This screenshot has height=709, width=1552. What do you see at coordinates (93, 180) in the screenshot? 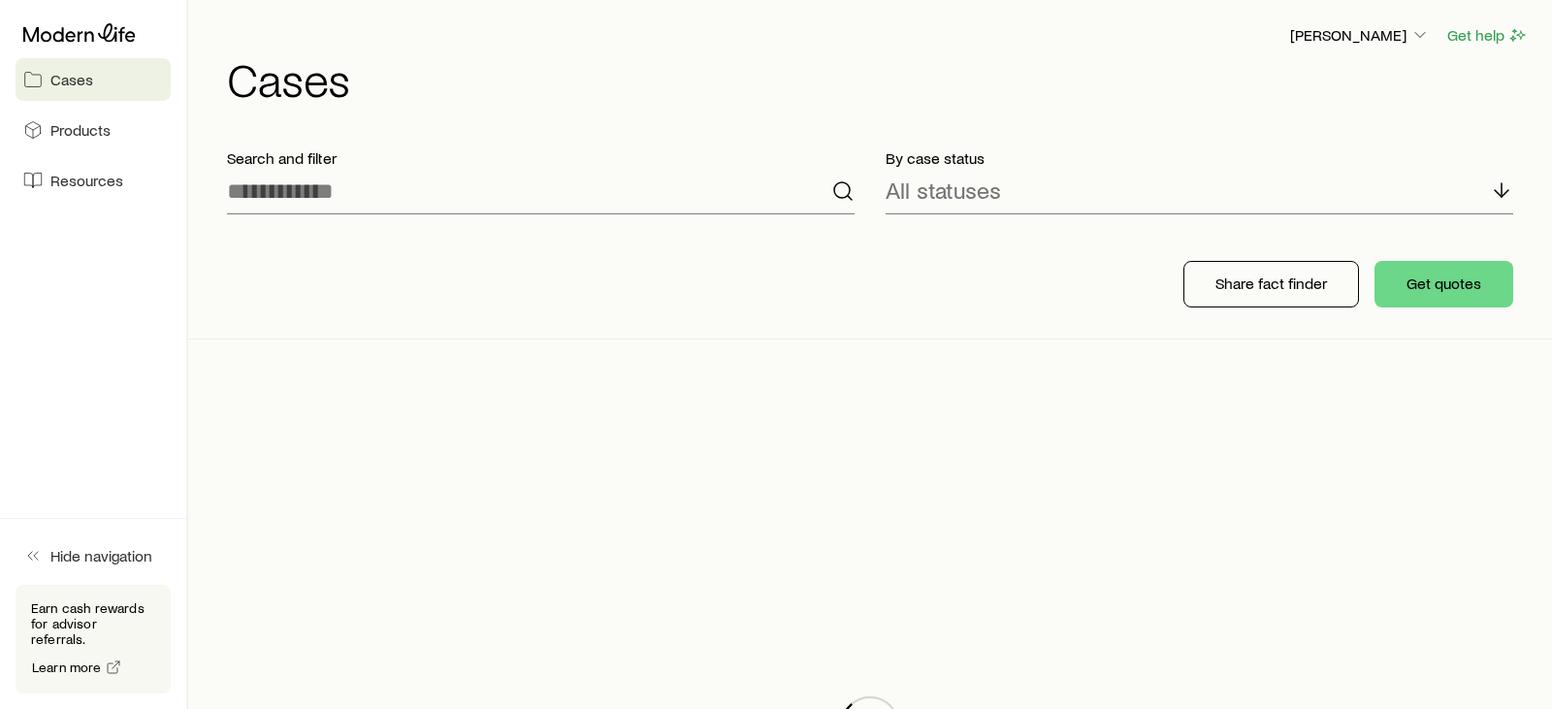
I see `a: Resources` at bounding box center [93, 180].